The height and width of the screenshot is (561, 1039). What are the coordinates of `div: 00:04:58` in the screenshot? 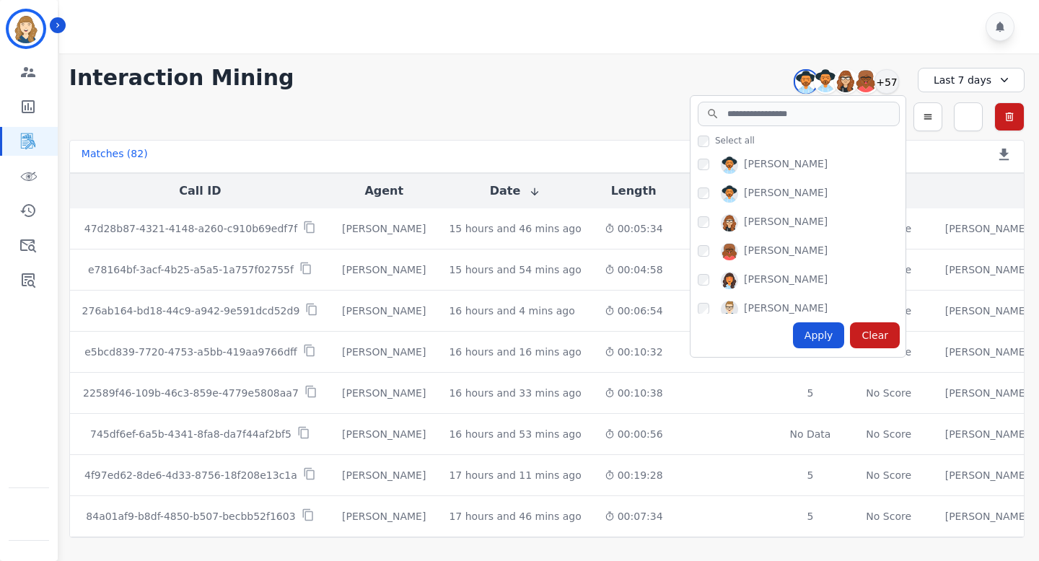 It's located at (633, 270).